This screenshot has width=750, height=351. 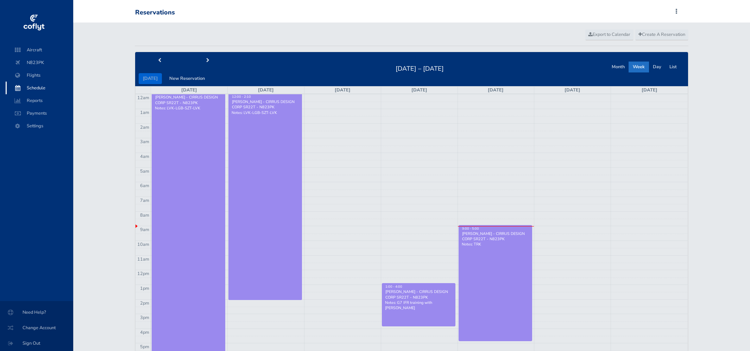 What do you see at coordinates (145, 347) in the screenshot?
I see `span: 5pm` at bounding box center [145, 347].